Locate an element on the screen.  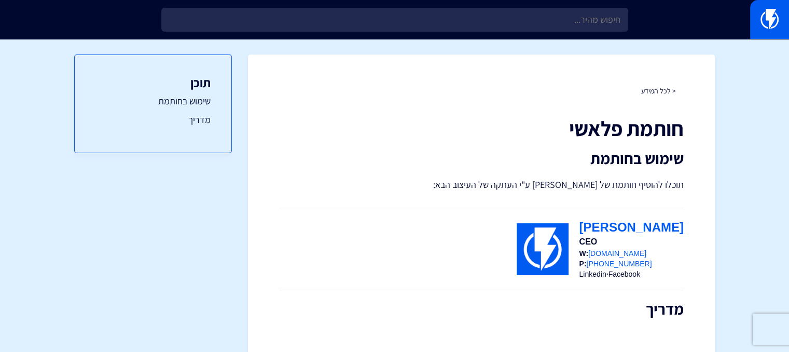
h2: שימוש בחותמת is located at coordinates (481, 158).